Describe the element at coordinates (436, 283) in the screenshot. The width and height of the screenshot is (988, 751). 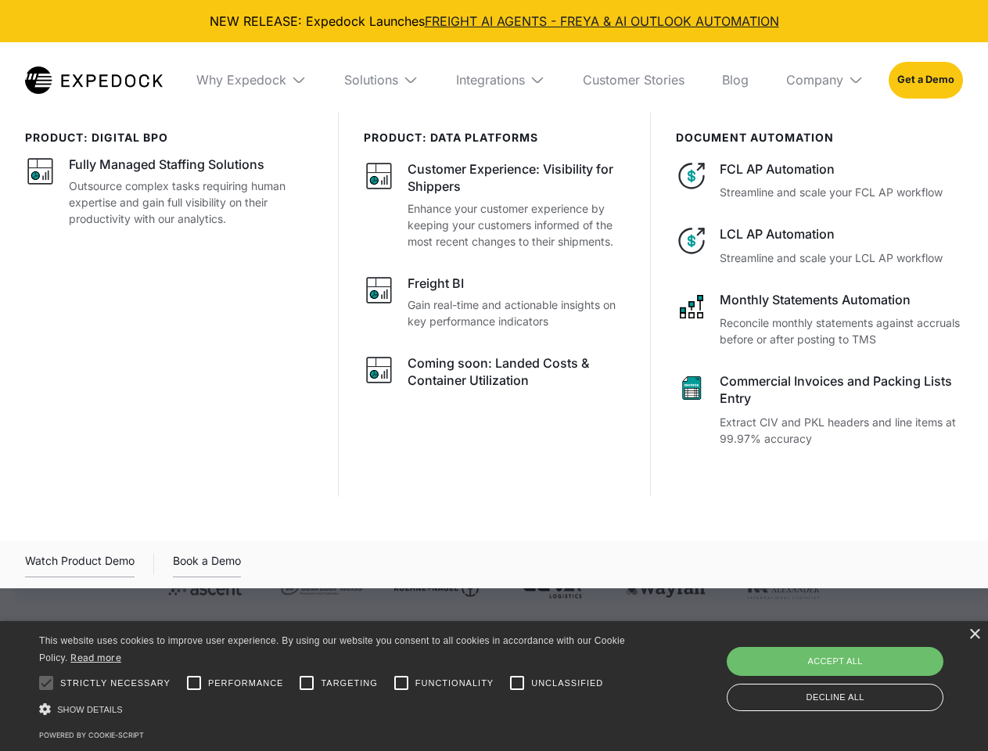
I see `div: Freight BI` at that location.